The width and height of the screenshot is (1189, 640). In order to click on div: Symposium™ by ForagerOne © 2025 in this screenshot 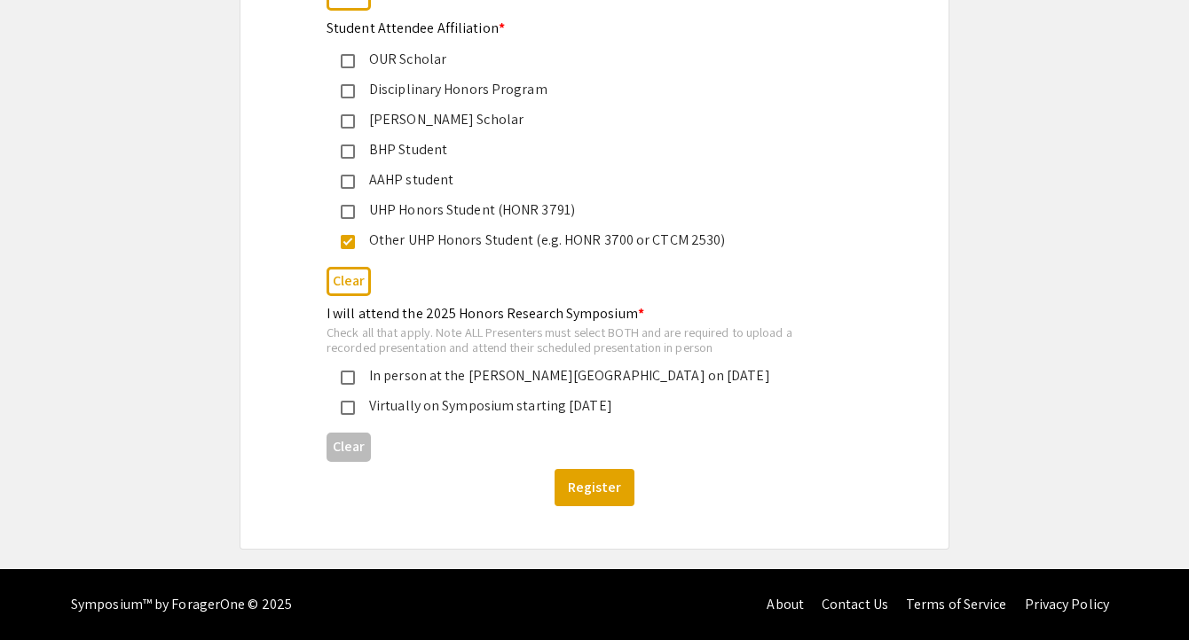, I will do `click(181, 605)`.